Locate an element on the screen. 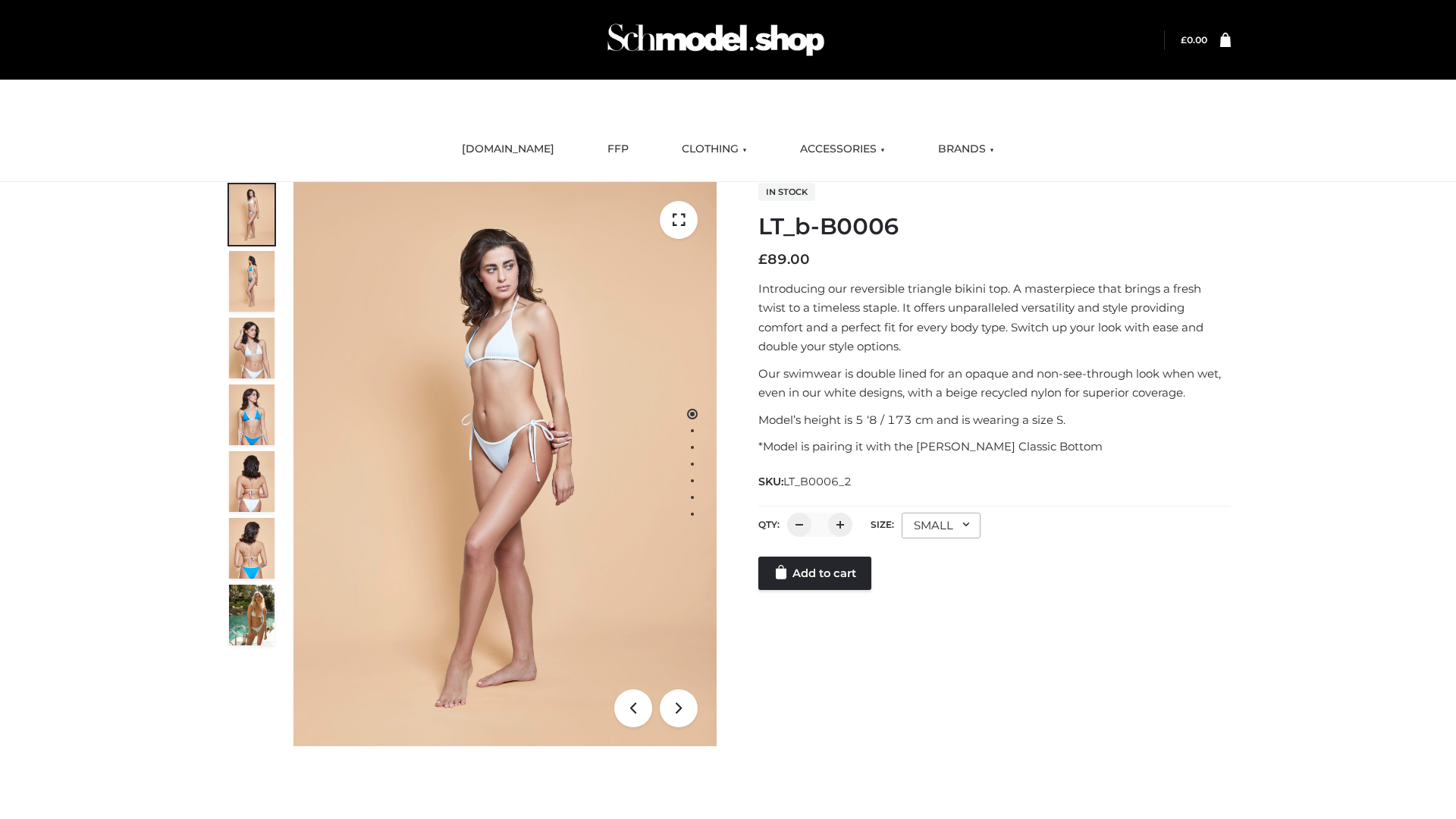  img: ArielClassicBikiniTop_CloudNine_AzureSky_OW114ECO_3-scaled.jpg is located at coordinates (252, 349).